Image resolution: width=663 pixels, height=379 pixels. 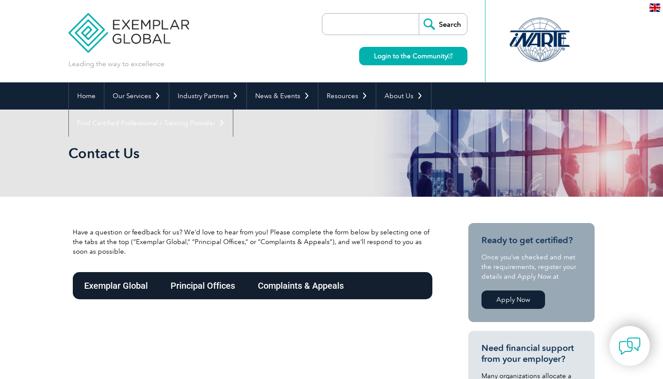 I want to click on a: News & Events, so click(x=282, y=96).